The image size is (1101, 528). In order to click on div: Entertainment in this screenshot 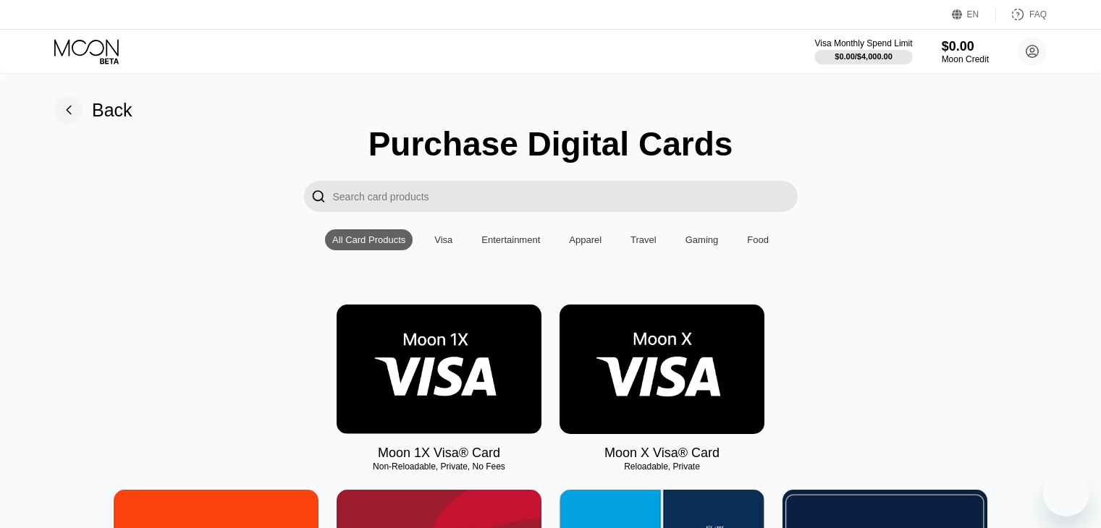, I will do `click(510, 240)`.